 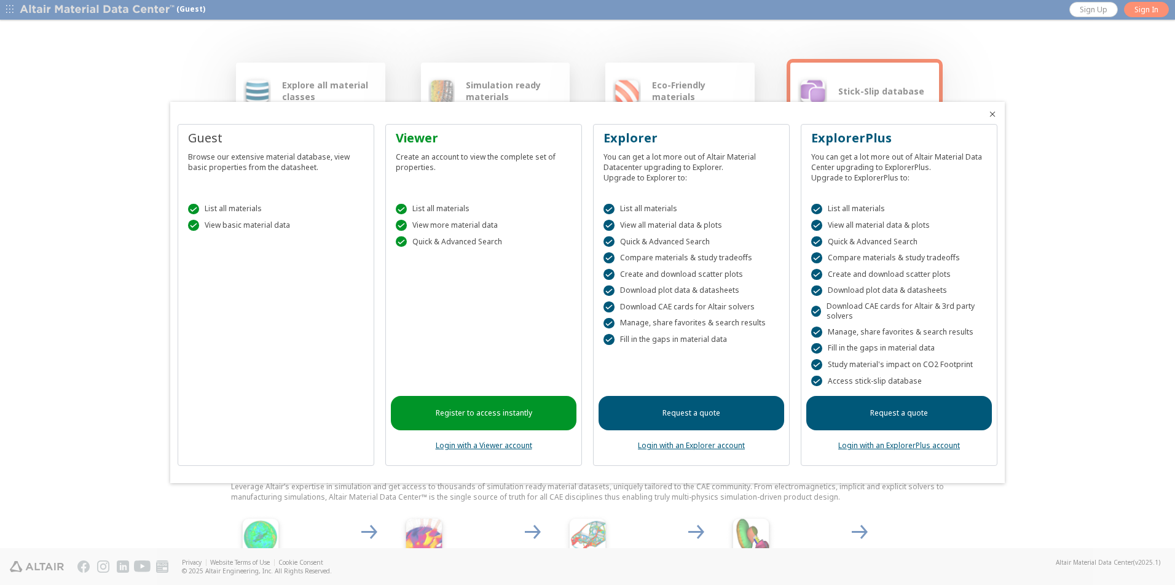 What do you see at coordinates (483, 138) in the screenshot?
I see `div: Viewer` at bounding box center [483, 138].